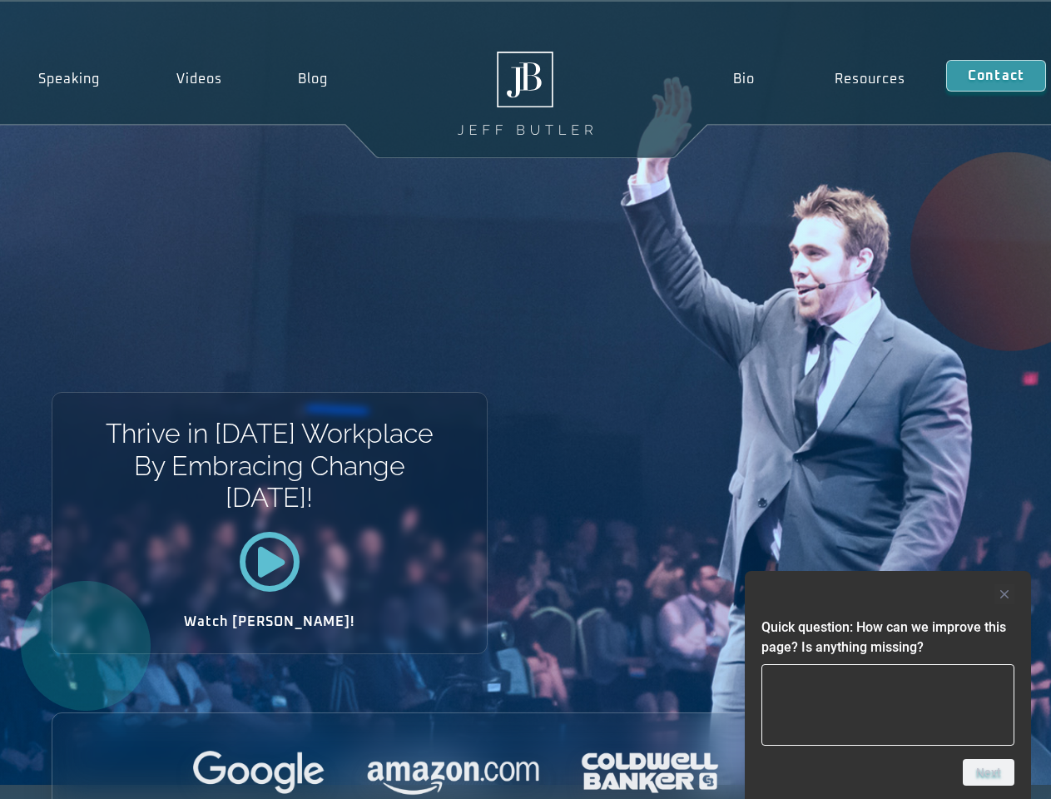 Image resolution: width=1051 pixels, height=799 pixels. Describe the element at coordinates (996, 76) in the screenshot. I see `a: Contact` at that location.